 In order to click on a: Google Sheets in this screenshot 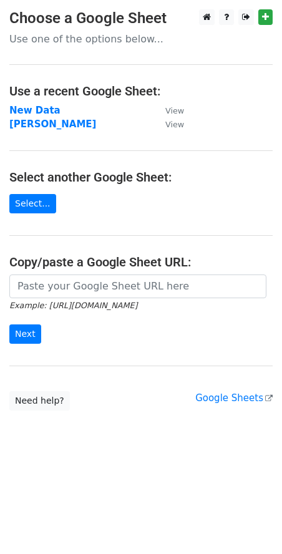, I will do `click(234, 398)`.